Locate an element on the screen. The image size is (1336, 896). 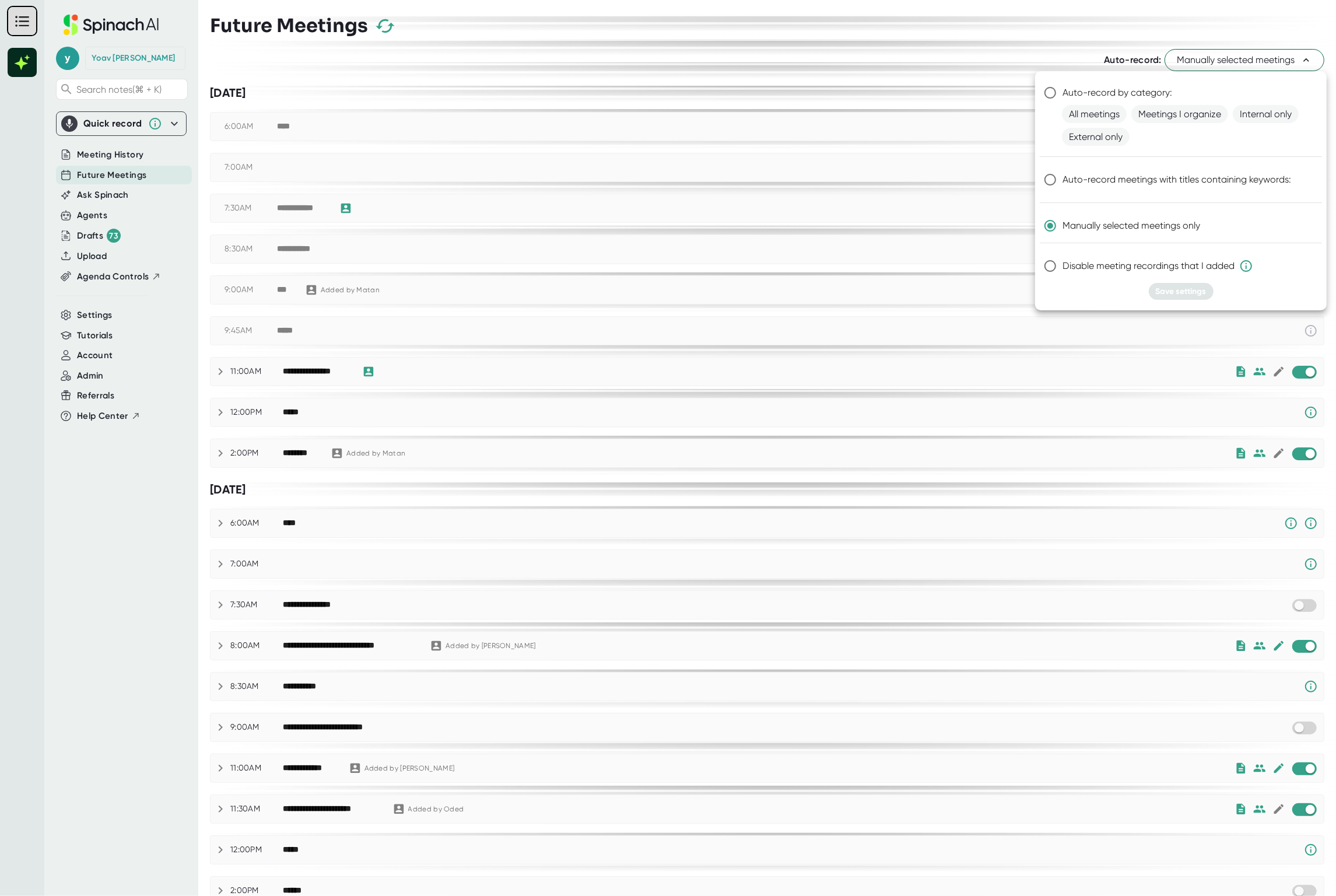
span: Manually selected meetings only is located at coordinates (1132, 226).